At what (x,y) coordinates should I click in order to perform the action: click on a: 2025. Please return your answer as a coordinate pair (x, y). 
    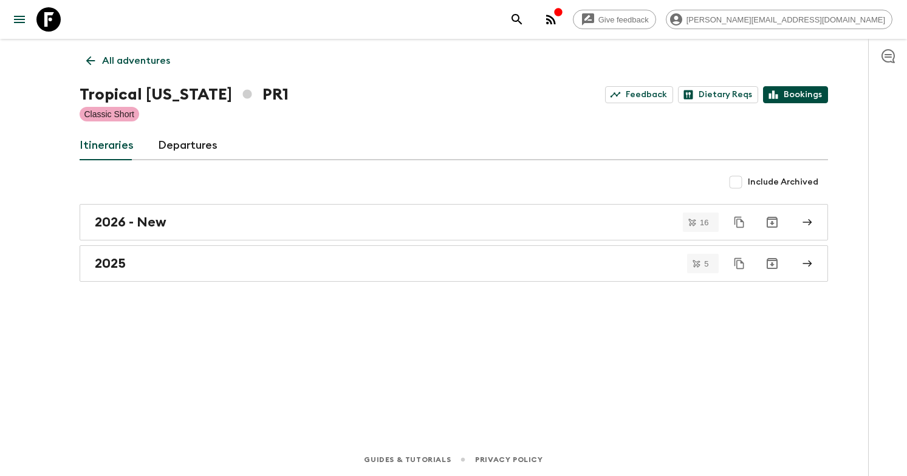
    Looking at the image, I should click on (454, 264).